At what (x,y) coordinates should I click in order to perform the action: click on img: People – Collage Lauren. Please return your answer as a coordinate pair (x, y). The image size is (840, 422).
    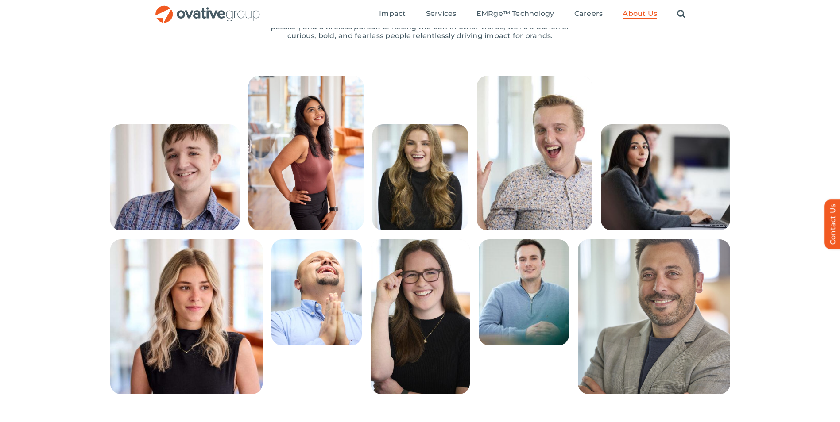
    Looking at the image, I should click on (420, 178).